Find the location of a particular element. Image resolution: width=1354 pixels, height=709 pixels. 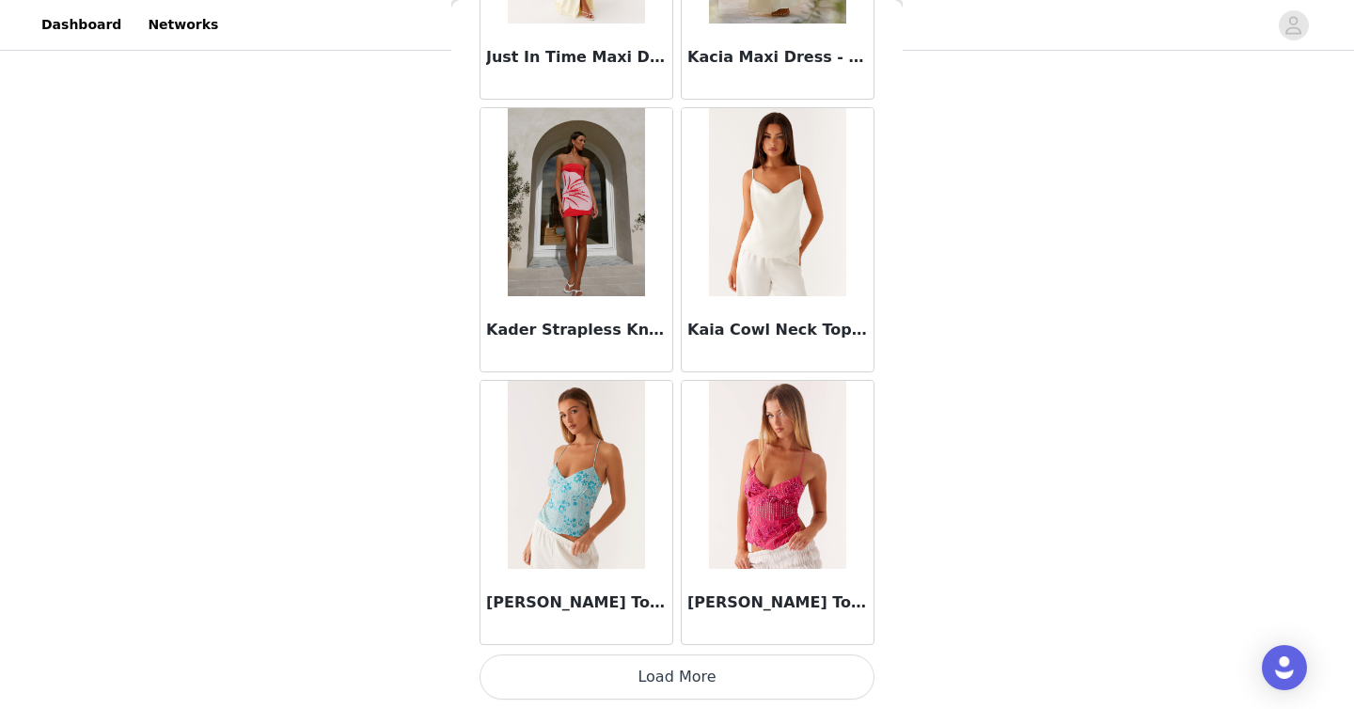

img: Kamilla Sequin Cami Top - Fuchsia is located at coordinates (777, 475).